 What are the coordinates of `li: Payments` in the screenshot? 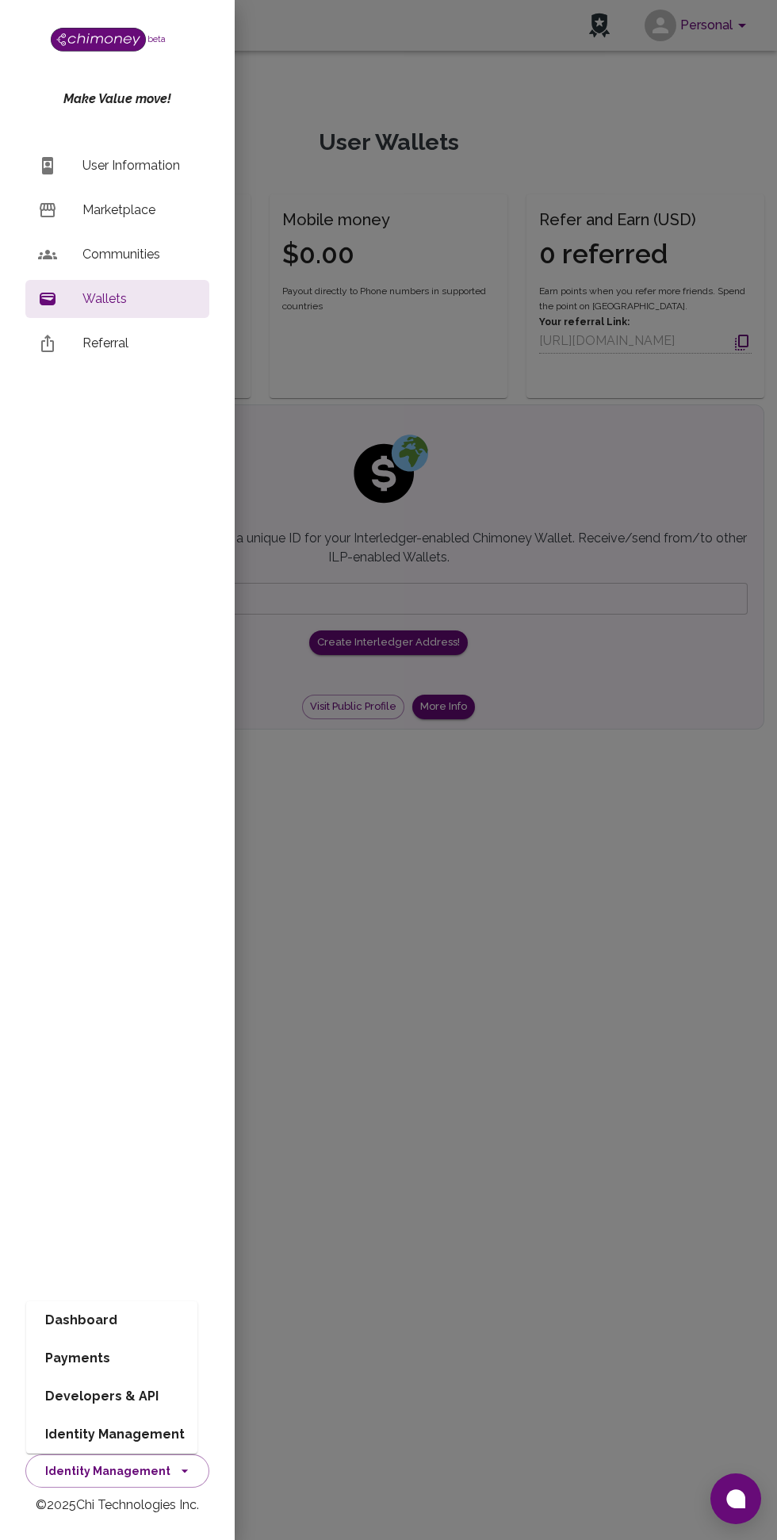 It's located at (112, 1358).